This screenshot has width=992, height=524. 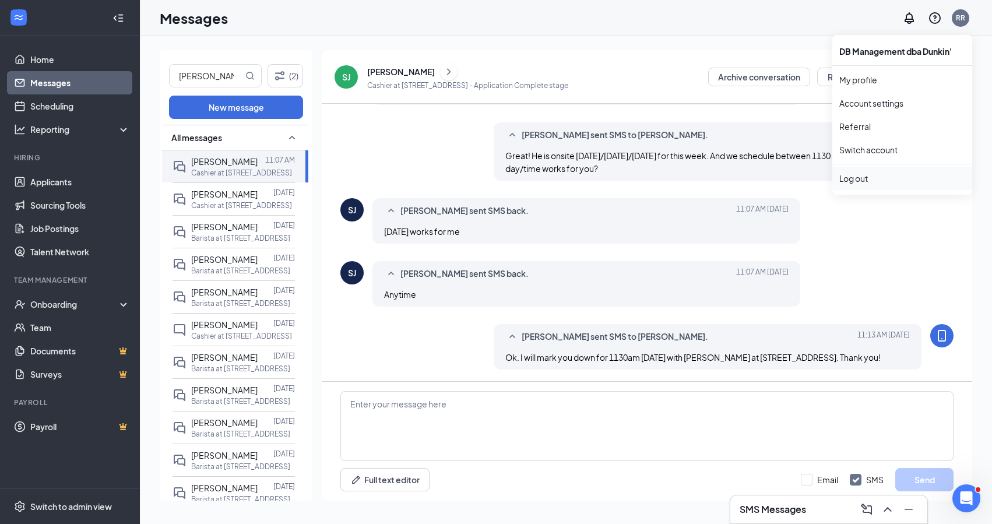 I want to click on div: Log out, so click(x=902, y=178).